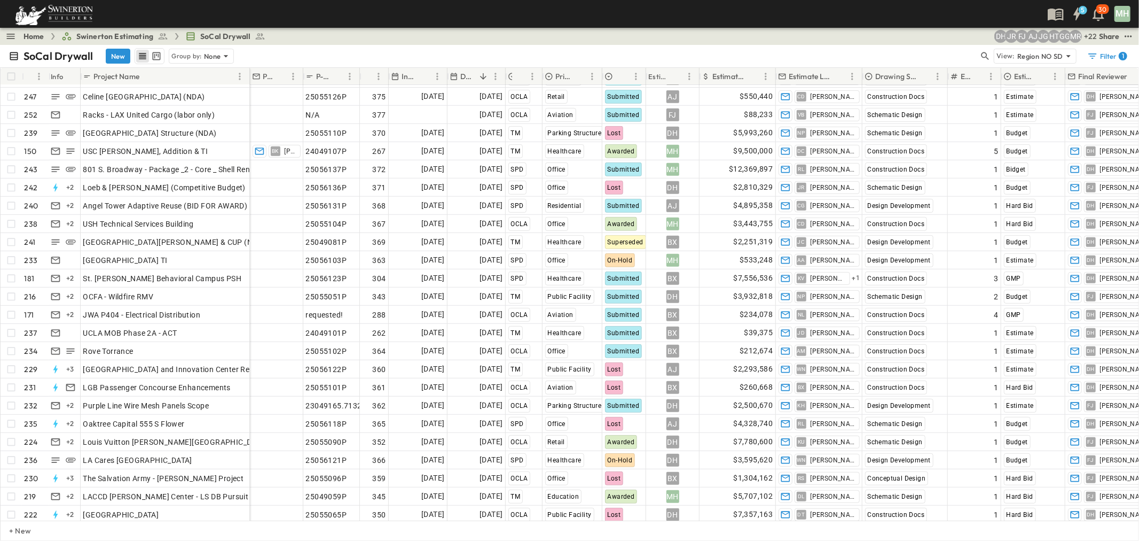  Describe the element at coordinates (810, 76) in the screenshot. I see `p: Estimate Lead` at that location.